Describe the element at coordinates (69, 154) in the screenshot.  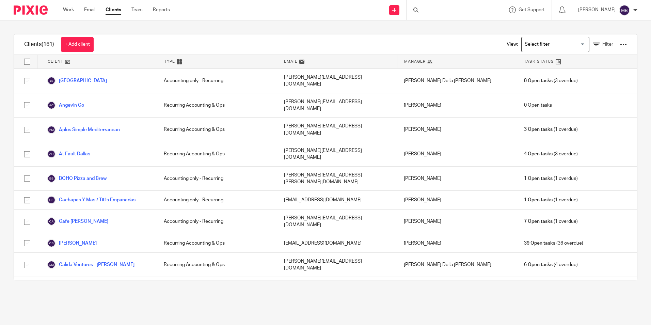
I see `a: At Fault Dallas` at that location.